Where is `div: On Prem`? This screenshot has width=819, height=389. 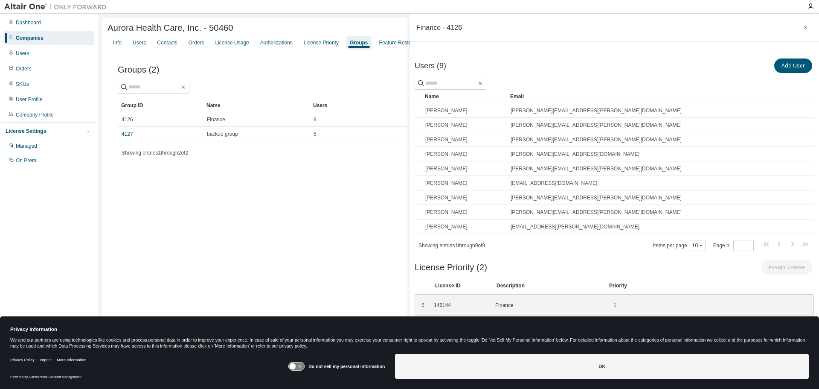 div: On Prem is located at coordinates (26, 160).